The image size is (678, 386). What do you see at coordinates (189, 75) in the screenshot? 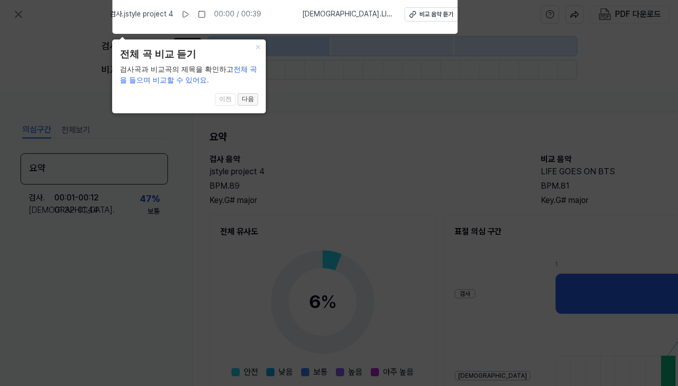
I see `div: 검사곡과 비교곡의 제목을 확인하고` at bounding box center [189, 75].